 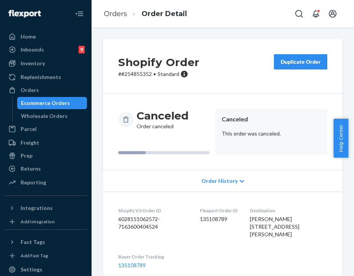 I want to click on div: Orders, so click(x=30, y=90).